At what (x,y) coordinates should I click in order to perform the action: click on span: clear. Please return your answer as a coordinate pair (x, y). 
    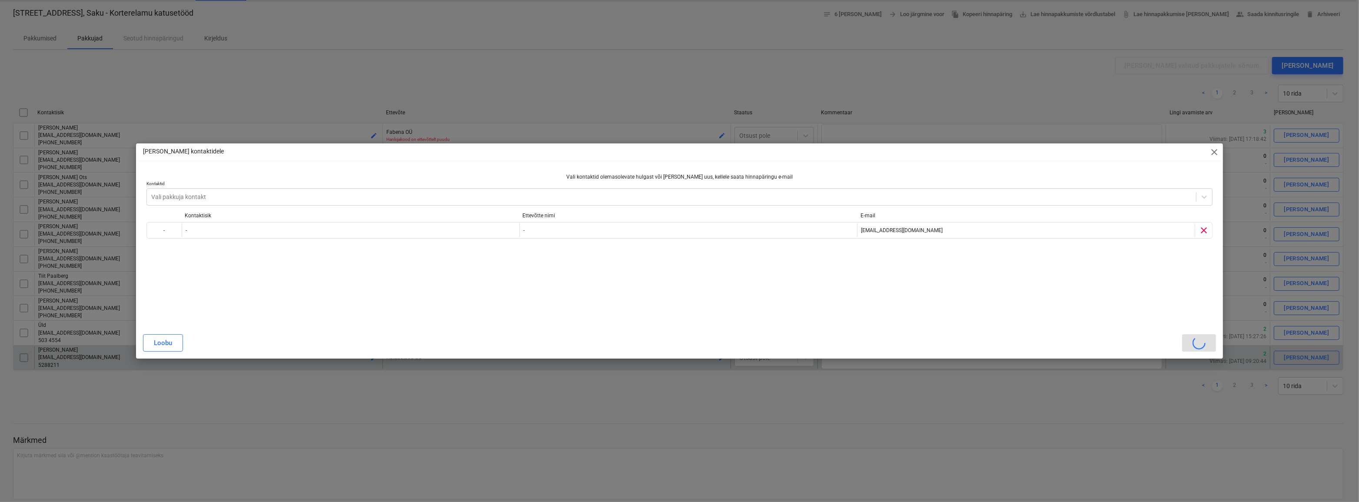
    Looking at the image, I should click on (1204, 230).